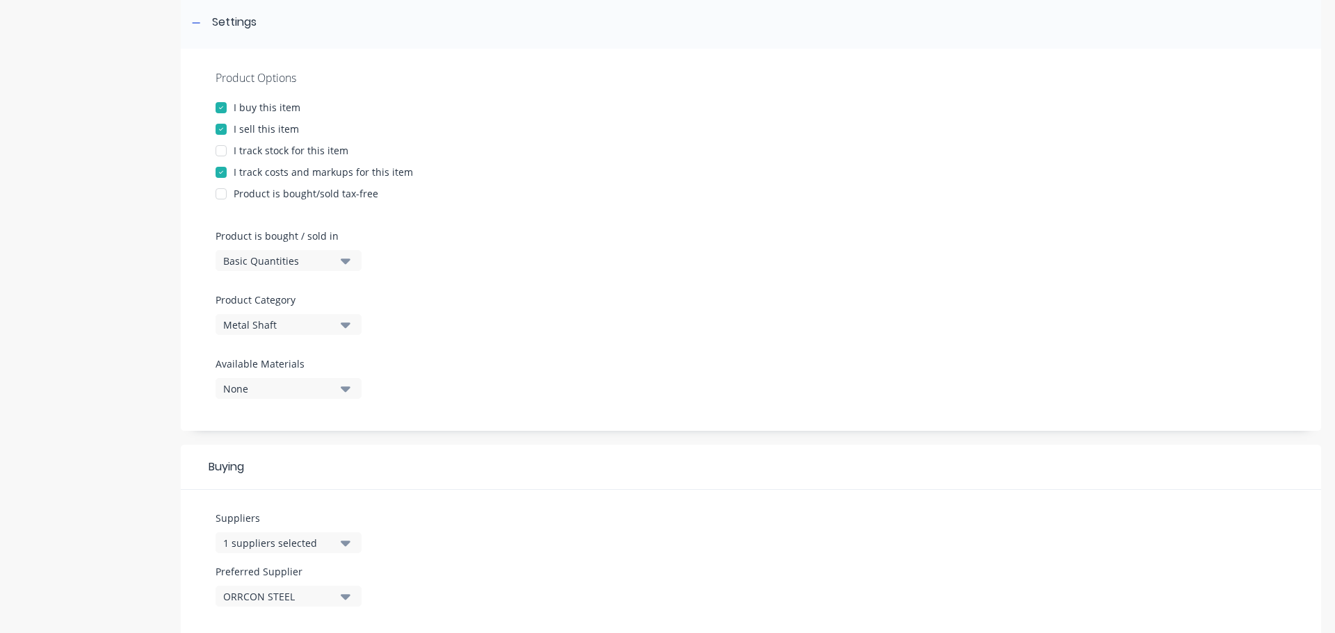 This screenshot has width=1335, height=633. Describe the element at coordinates (285, 300) in the screenshot. I see `label: Product Category` at that location.